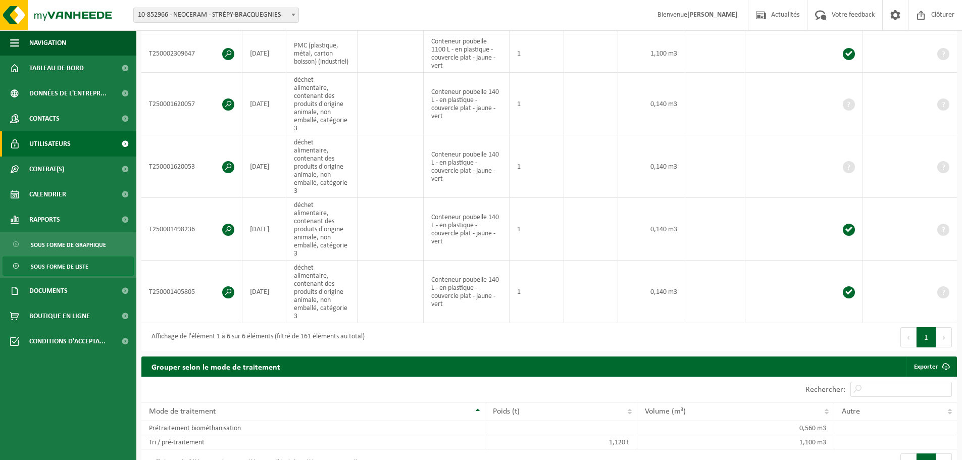 This screenshot has width=962, height=460. What do you see at coordinates (192, 229) in the screenshot?
I see `td: T250001498236` at bounding box center [192, 229].